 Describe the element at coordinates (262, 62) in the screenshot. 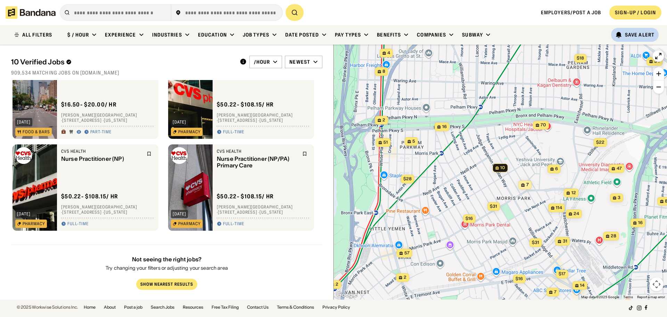

I see `div: /hour` at that location.